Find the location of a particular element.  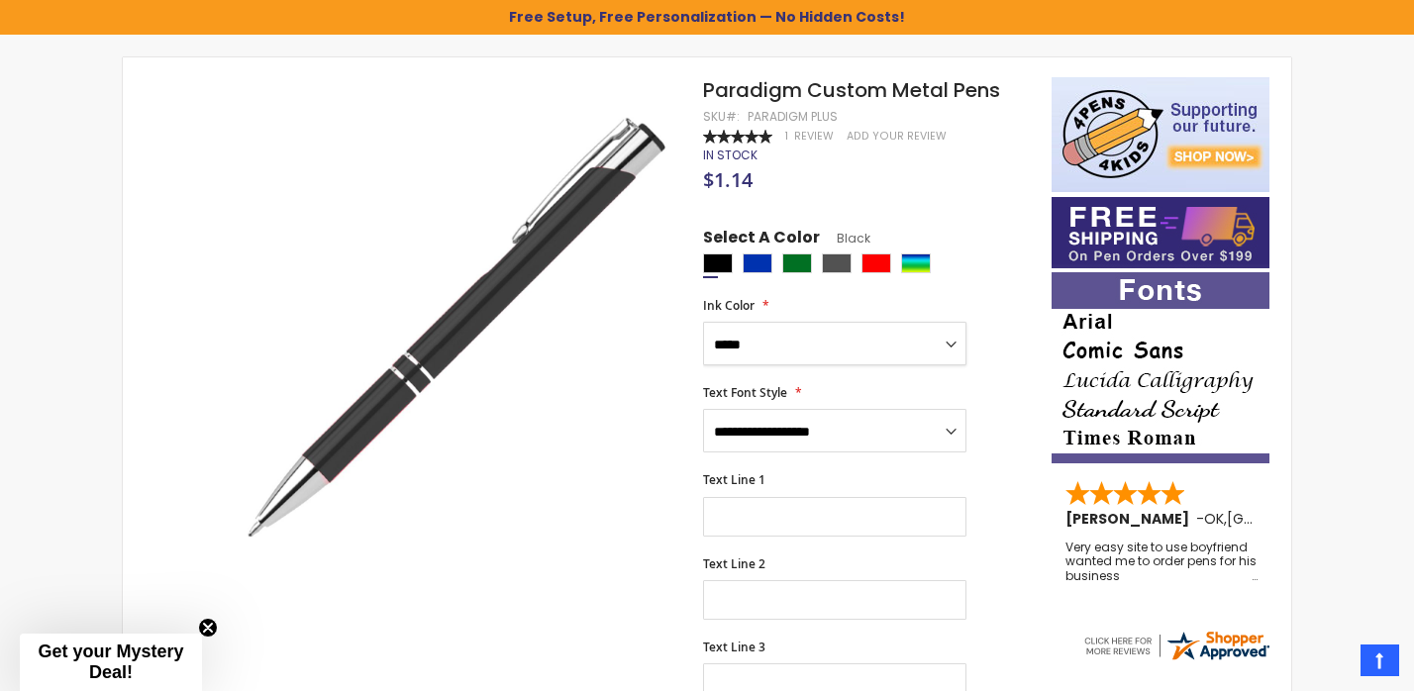

img: 4pens.com widget logo is located at coordinates (1176, 646).